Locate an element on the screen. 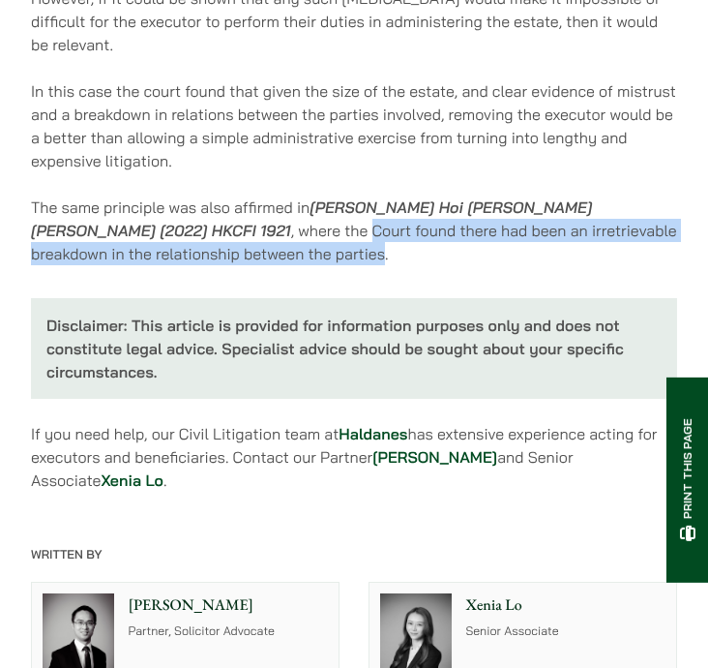 The width and height of the screenshot is (708, 668). a: Xenia Lo is located at coordinates (132, 480).